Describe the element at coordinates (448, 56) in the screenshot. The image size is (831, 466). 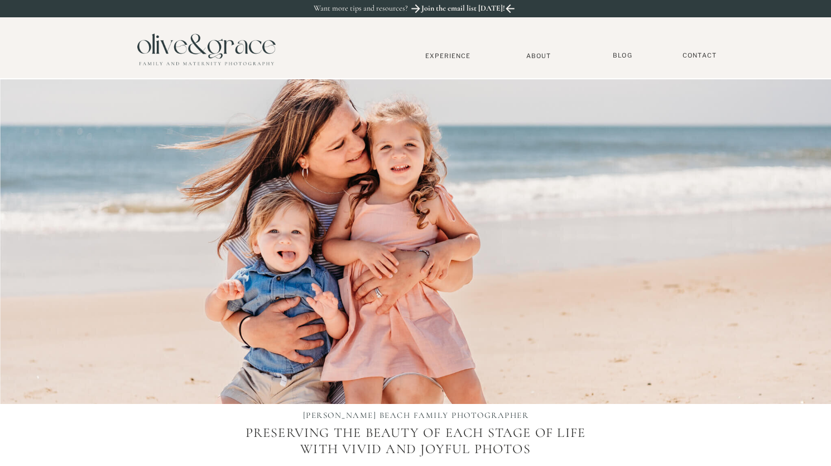
I see `a: Experience` at that location.